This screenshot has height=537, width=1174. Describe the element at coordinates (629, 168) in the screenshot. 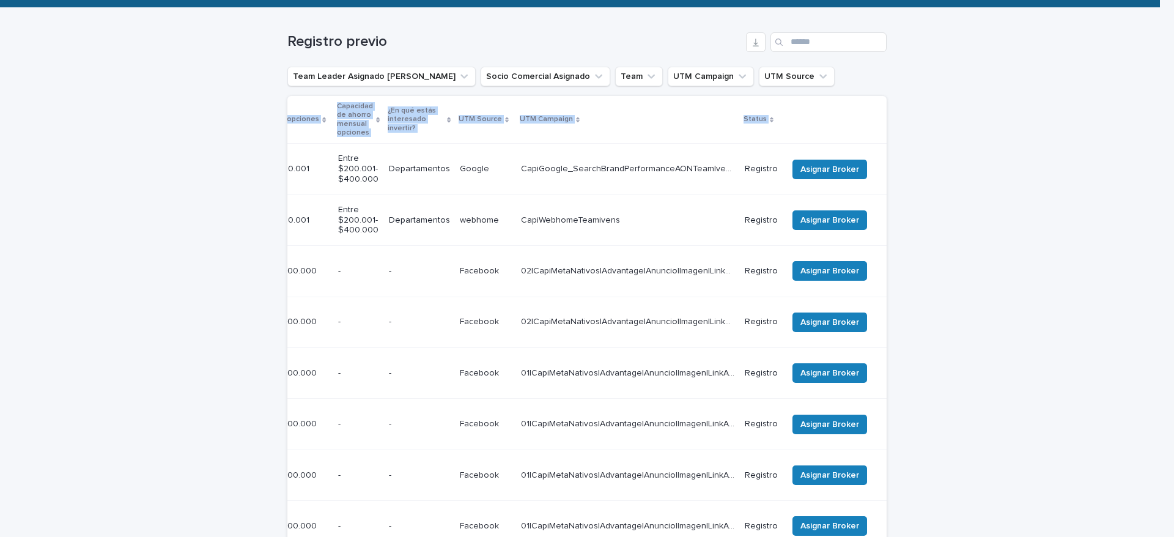

I see `p: CapiGoogle_SearchBrandPerformanceAONTeamIvensGonzalez` at that location.